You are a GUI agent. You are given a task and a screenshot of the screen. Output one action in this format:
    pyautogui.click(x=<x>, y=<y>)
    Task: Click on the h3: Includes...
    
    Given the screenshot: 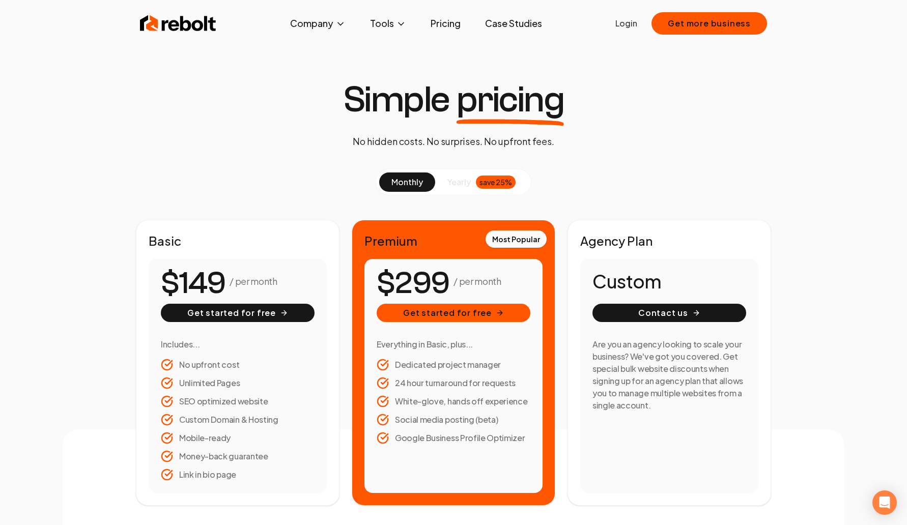 What is the action you would take?
    pyautogui.click(x=238, y=345)
    